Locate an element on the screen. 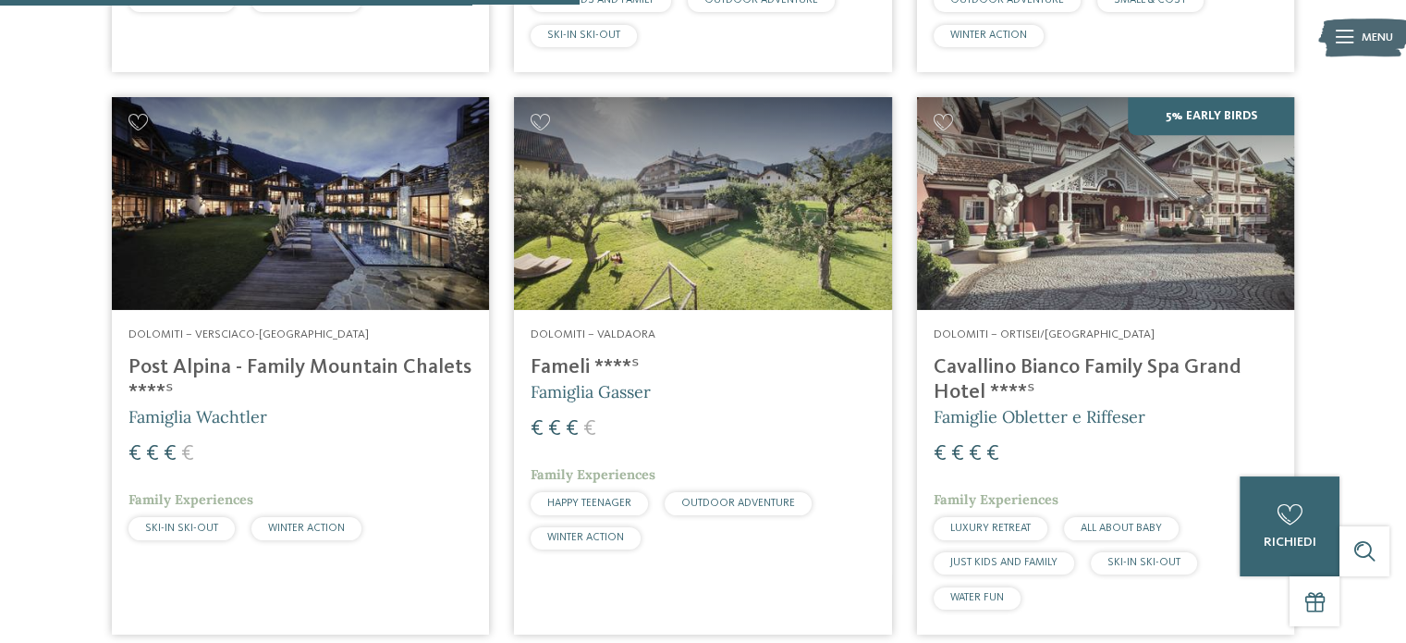 The width and height of the screenshot is (1406, 643). span: richiedi is located at coordinates (1289, 542).